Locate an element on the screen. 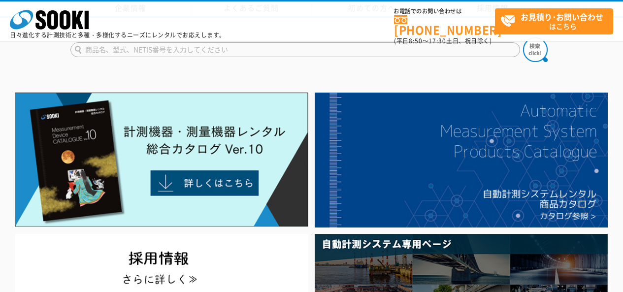  input: 商品名、型式、NETIS番号を入力してください is located at coordinates (295, 50).